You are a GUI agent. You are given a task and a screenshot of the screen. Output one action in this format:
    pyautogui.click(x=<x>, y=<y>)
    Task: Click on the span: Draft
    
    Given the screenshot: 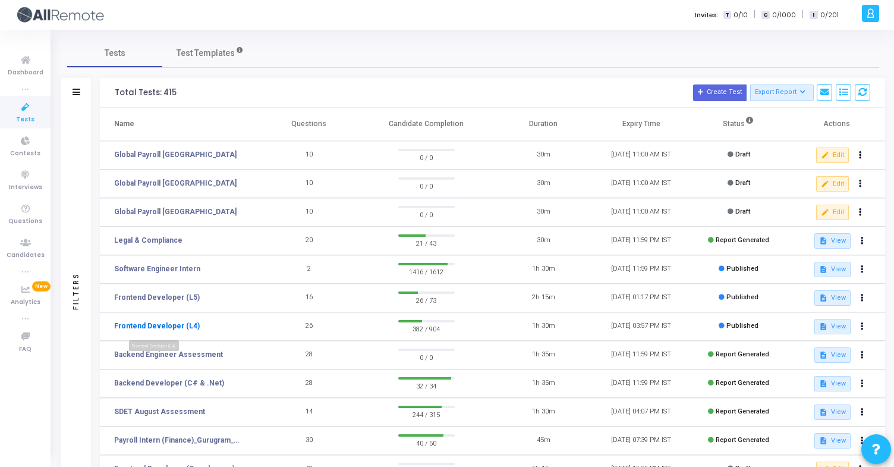 What is the action you would take?
    pyautogui.click(x=742, y=154)
    